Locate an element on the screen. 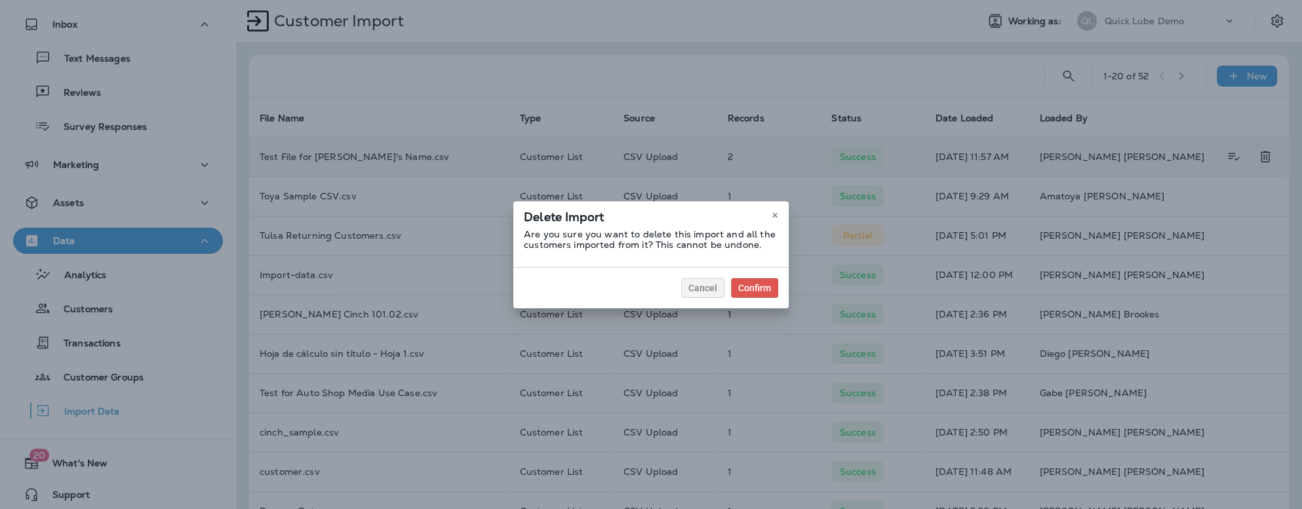  button: Confirm is located at coordinates (755, 288).